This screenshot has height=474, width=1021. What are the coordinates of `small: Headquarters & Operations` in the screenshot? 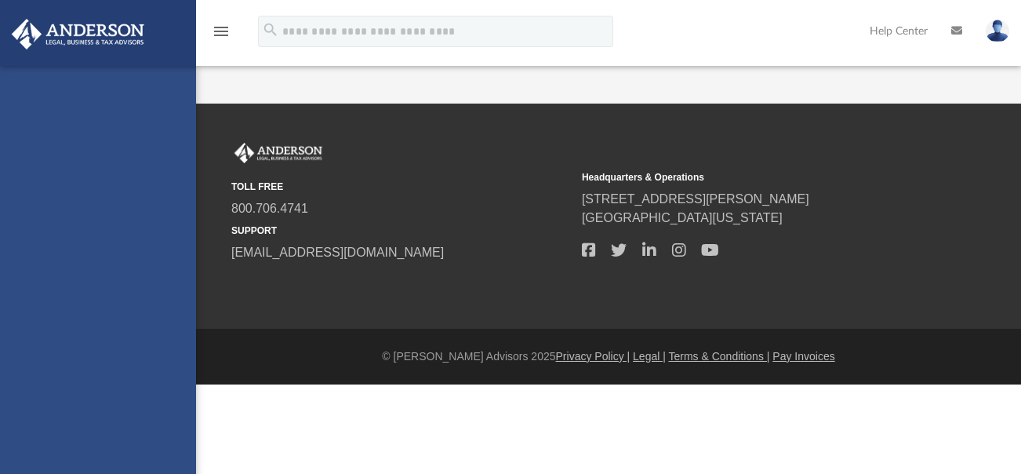 It's located at (751, 177).